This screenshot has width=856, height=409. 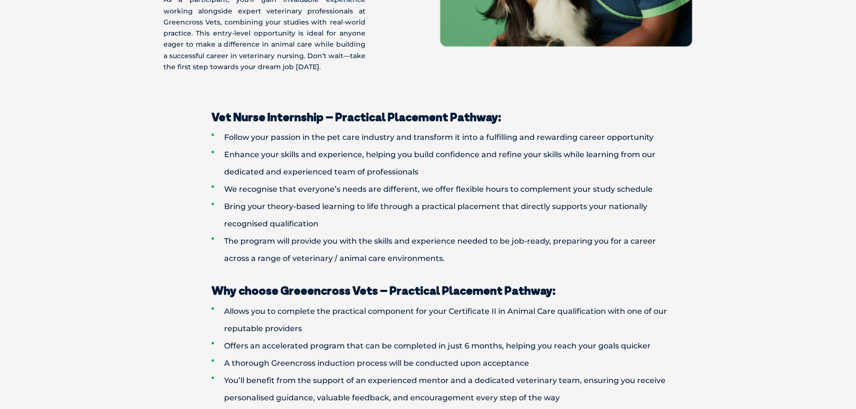 What do you see at coordinates (445, 163) in the screenshot?
I see `li: Enhance your skills and experience, helping you build confidence and refine your skills while lea...` at bounding box center [445, 163].